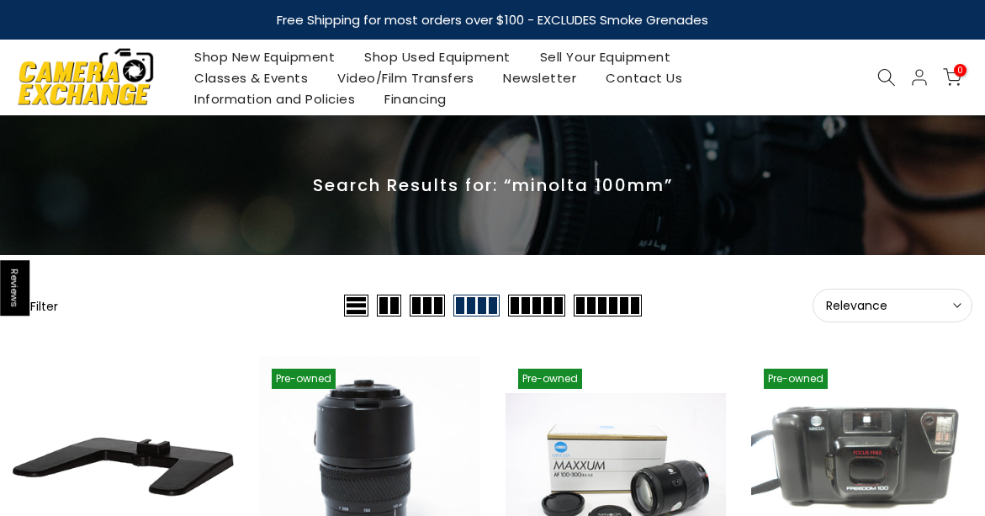 The height and width of the screenshot is (516, 985). Describe the element at coordinates (492, 185) in the screenshot. I see `p: Search Results for: “minolta 100mm”` at that location.